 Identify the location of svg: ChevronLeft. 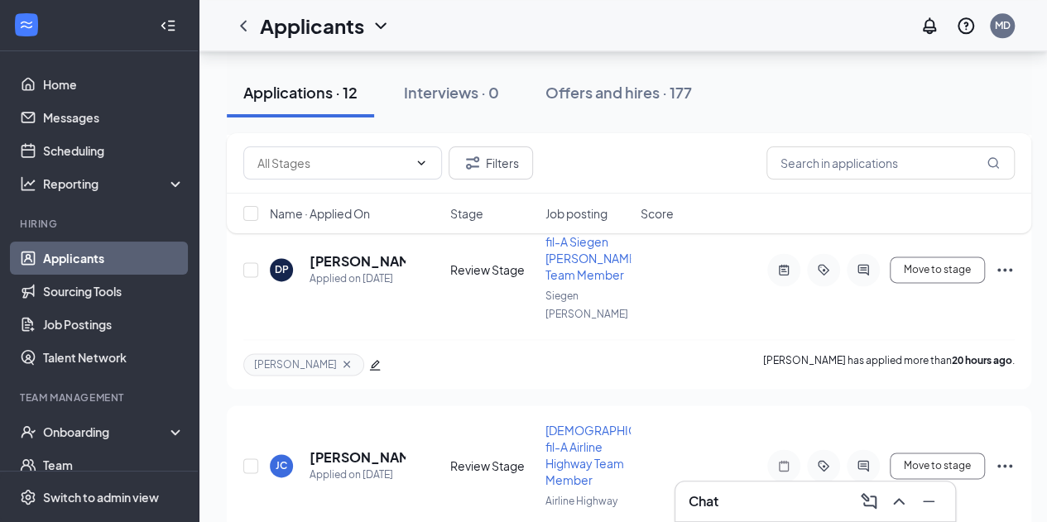
(243, 26).